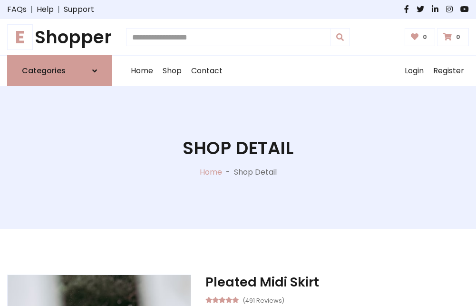  Describe the element at coordinates (59, 37) in the screenshot. I see `a: EShopper` at that location.